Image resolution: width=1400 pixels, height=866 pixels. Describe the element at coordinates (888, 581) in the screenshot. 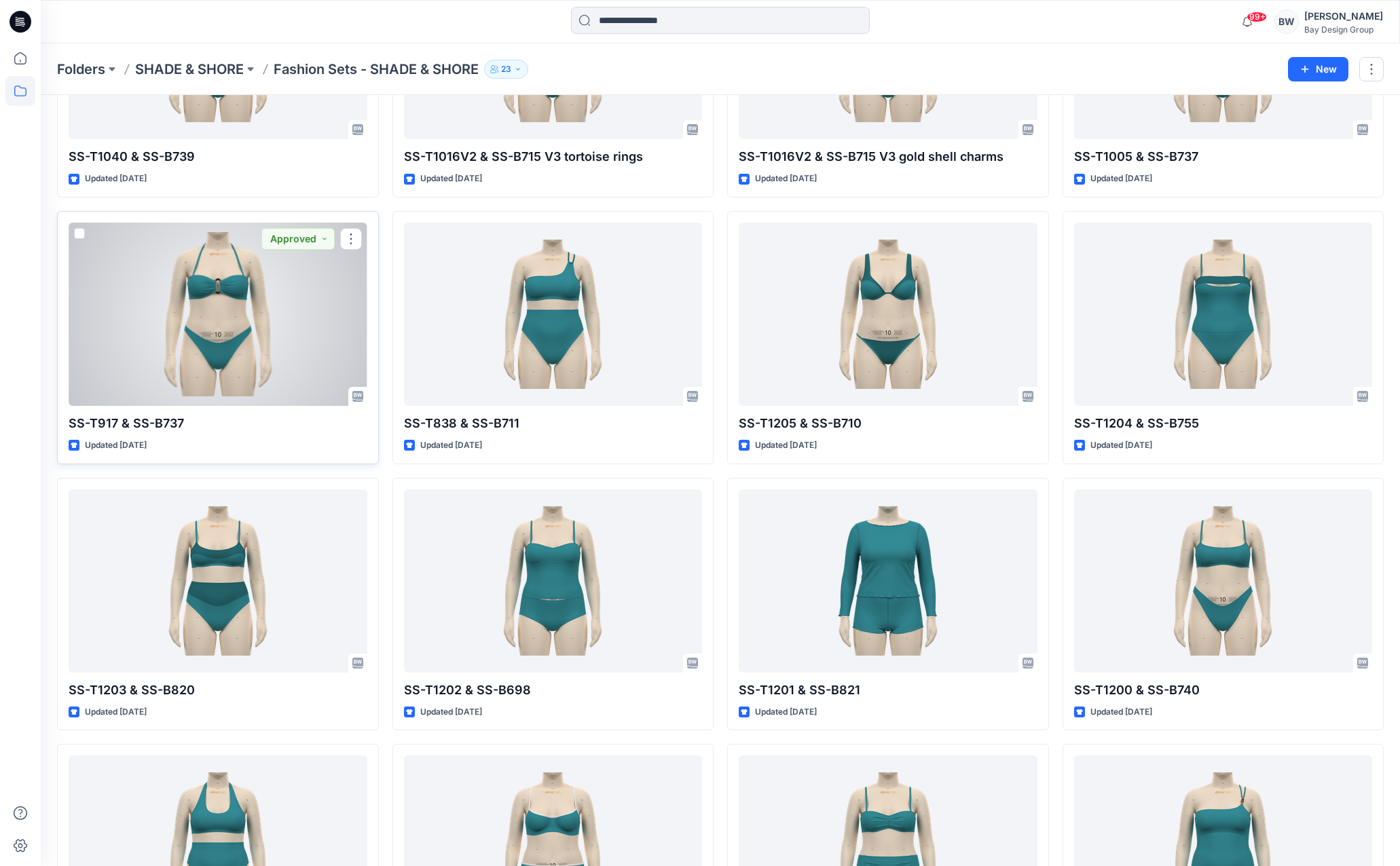

I see `a: SS-T1201 & SS-B821` at that location.